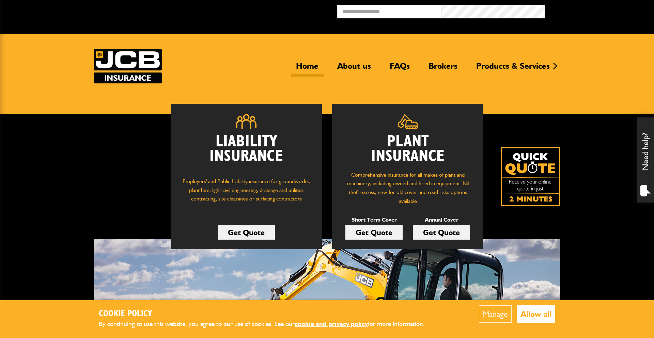 The width and height of the screenshot is (654, 338). Describe the element at coordinates (408, 149) in the screenshot. I see `h2: Plant Insurance` at that location.